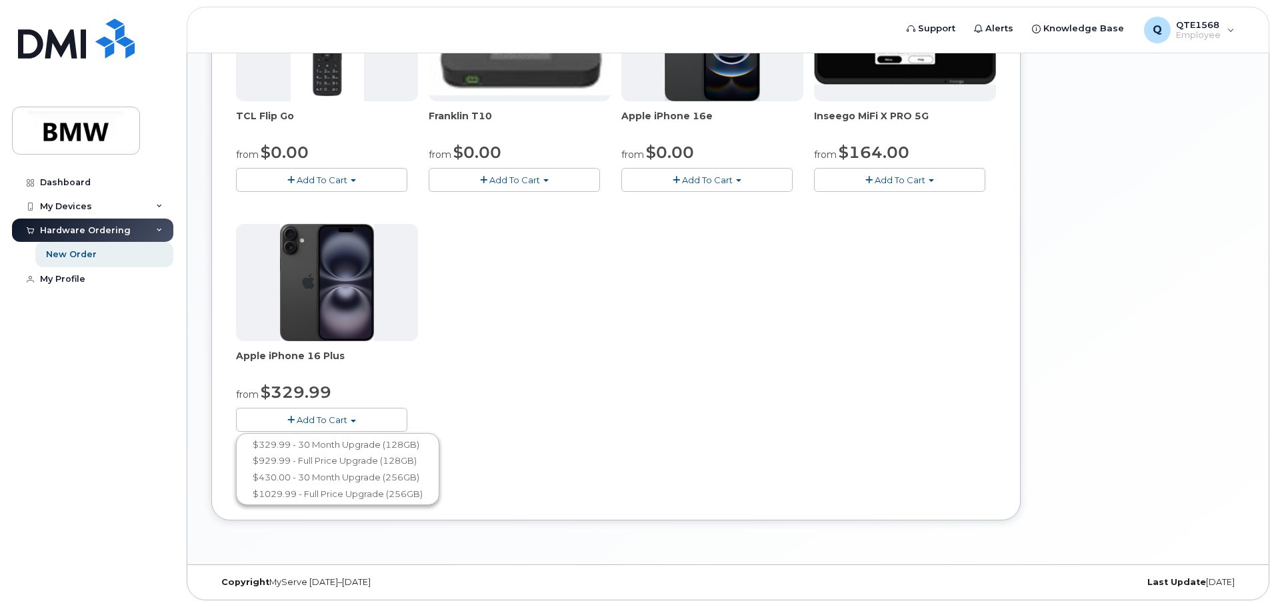 The width and height of the screenshot is (1276, 607). Describe the element at coordinates (337, 494) in the screenshot. I see `a: $1029.99 - Full Price Upgrade (256GB)` at that location.